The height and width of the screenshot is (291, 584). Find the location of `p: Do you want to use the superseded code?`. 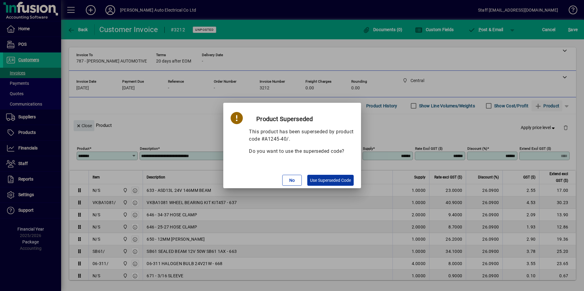

p: Do you want to use the superseded code? is located at coordinates (301, 152).